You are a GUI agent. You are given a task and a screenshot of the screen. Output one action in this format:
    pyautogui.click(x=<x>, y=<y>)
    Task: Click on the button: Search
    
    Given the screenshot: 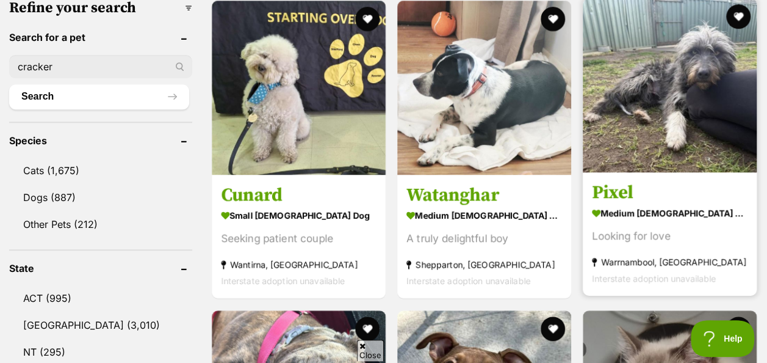 What is the action you would take?
    pyautogui.click(x=99, y=96)
    